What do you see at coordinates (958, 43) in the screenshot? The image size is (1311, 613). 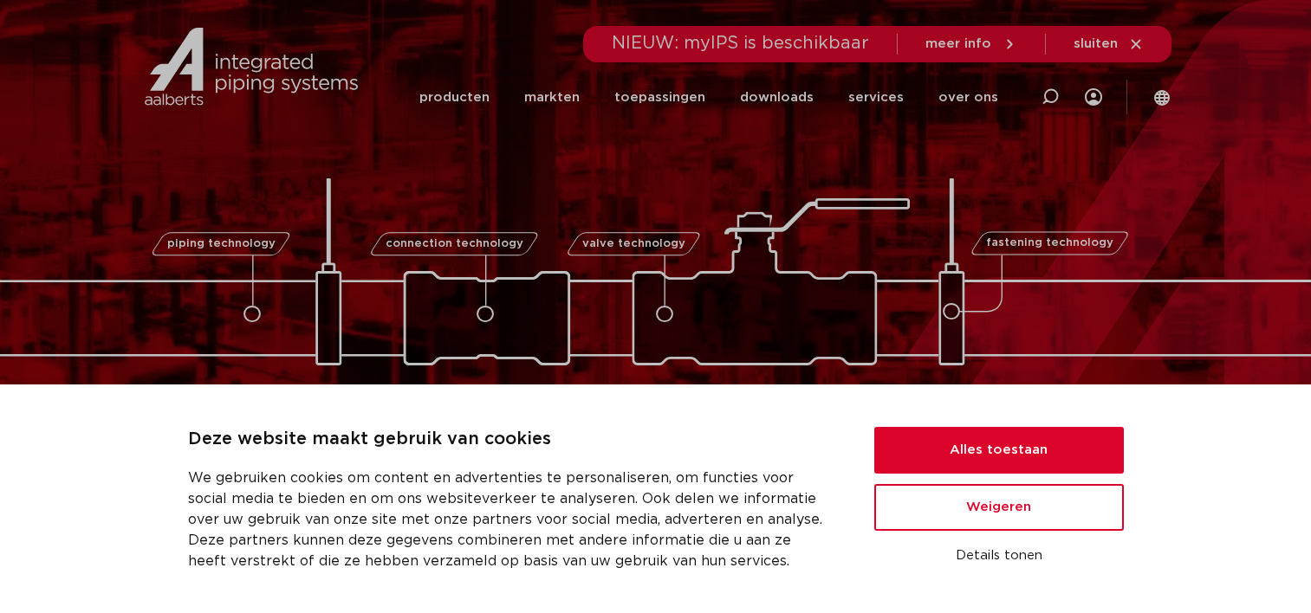 I see `span: meer info` at bounding box center [958, 43].